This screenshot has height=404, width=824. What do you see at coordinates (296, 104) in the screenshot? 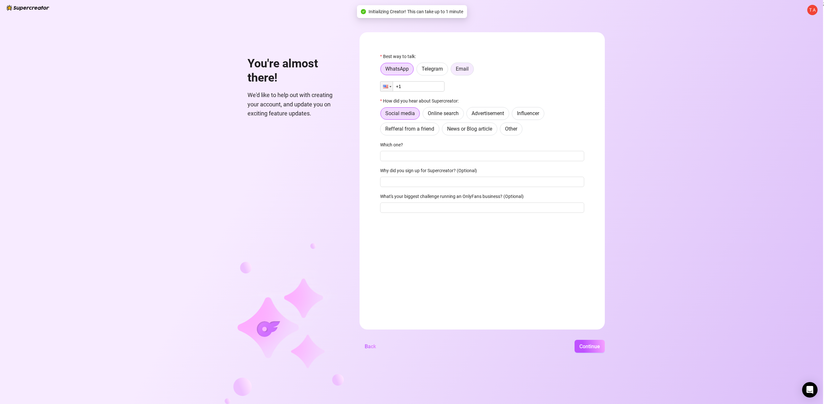
I see `span: We'd like to help out with creating your account, and update you on exciting feature updates.` at bounding box center [296, 104].